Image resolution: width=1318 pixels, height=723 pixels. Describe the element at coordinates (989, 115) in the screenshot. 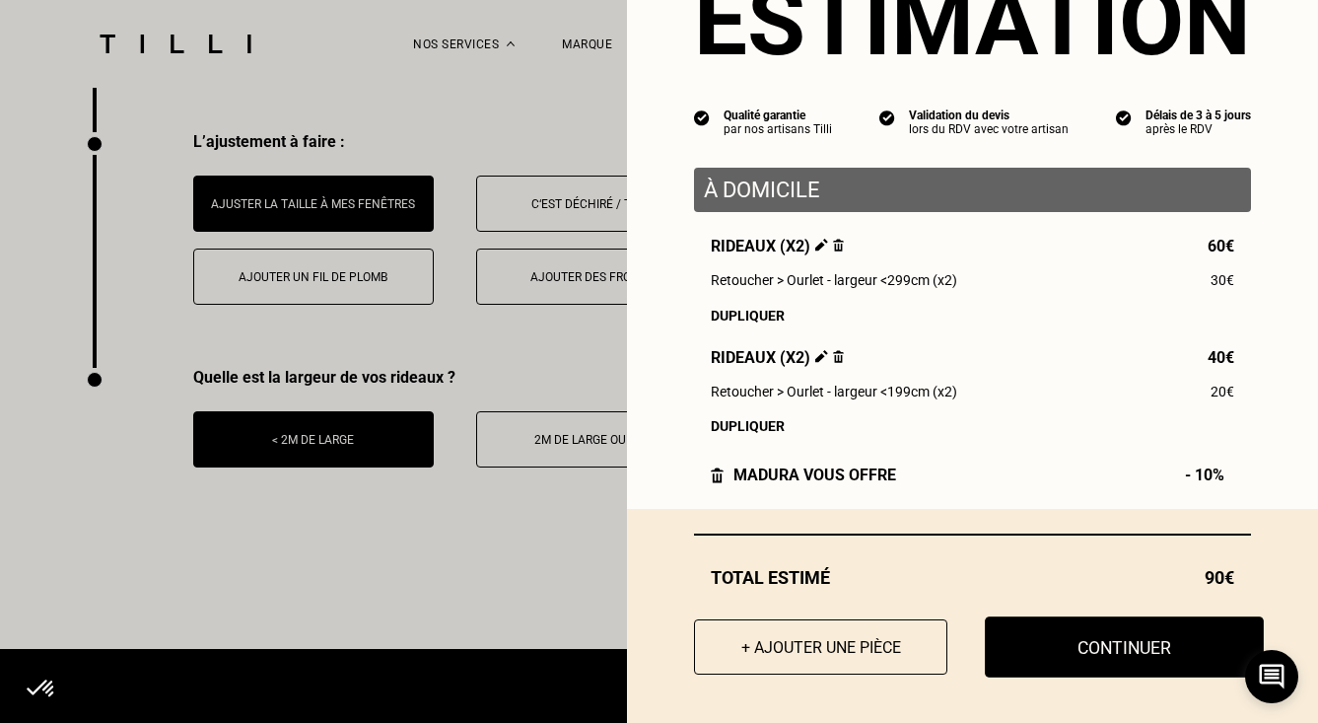

I see `div: Validation du devis` at that location.